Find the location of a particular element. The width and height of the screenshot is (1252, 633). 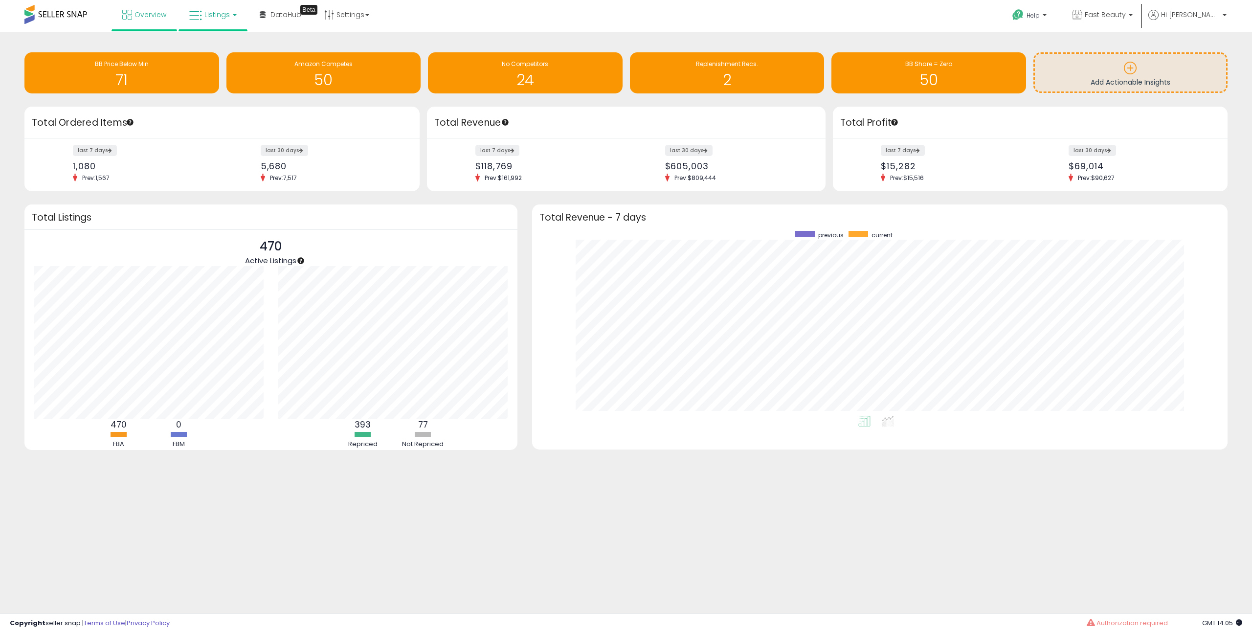

div: FBM is located at coordinates (179, 444).